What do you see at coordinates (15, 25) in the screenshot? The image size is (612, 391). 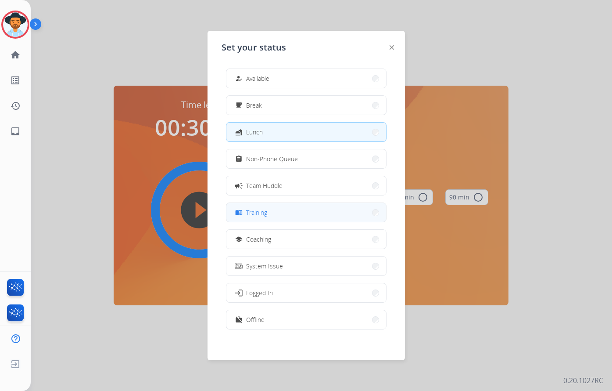 I see `img: avatar` at bounding box center [15, 25].